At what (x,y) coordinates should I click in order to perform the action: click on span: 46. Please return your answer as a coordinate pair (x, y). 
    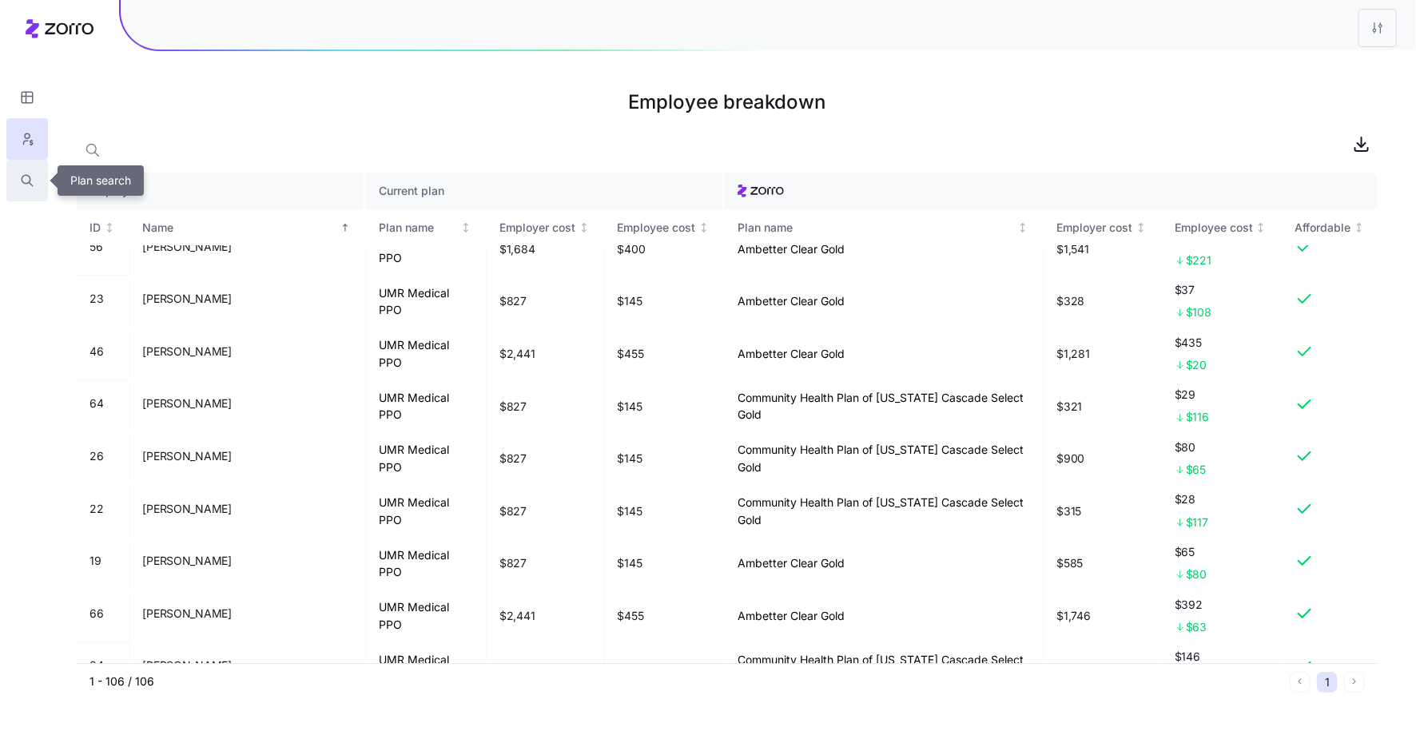
    Looking at the image, I should click on (96, 352).